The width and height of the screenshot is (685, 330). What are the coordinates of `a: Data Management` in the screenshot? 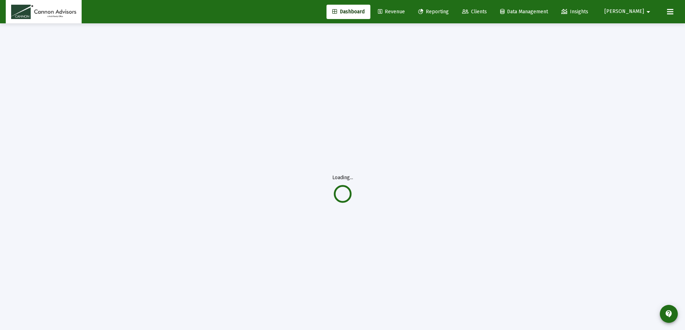 It's located at (524, 12).